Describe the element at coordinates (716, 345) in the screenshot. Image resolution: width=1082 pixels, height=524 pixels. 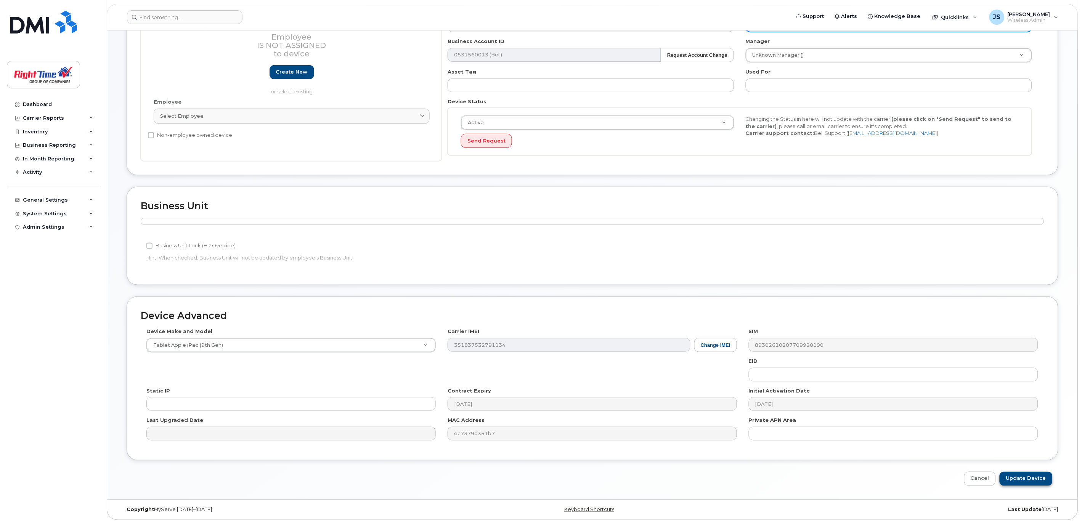
I see `button: Change IMEI` at that location.